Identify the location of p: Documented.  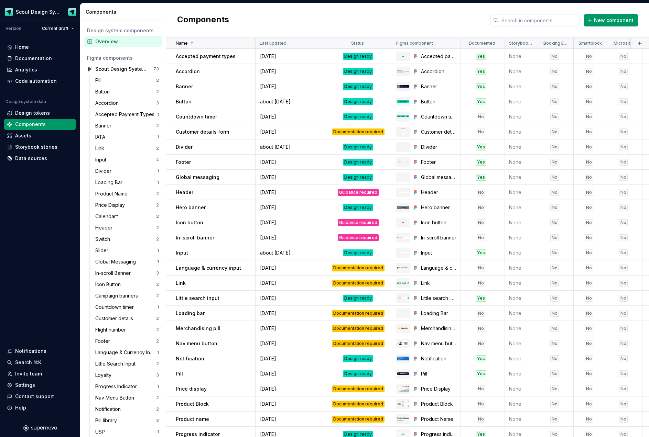
(482, 43).